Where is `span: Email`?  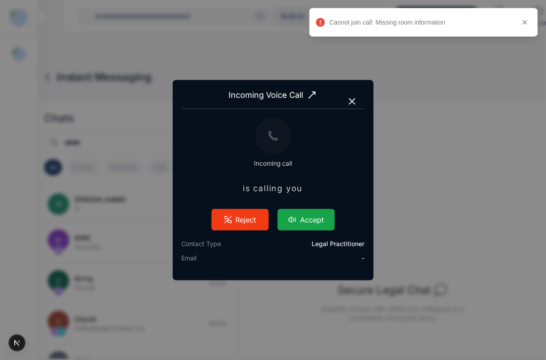 span: Email is located at coordinates (189, 258).